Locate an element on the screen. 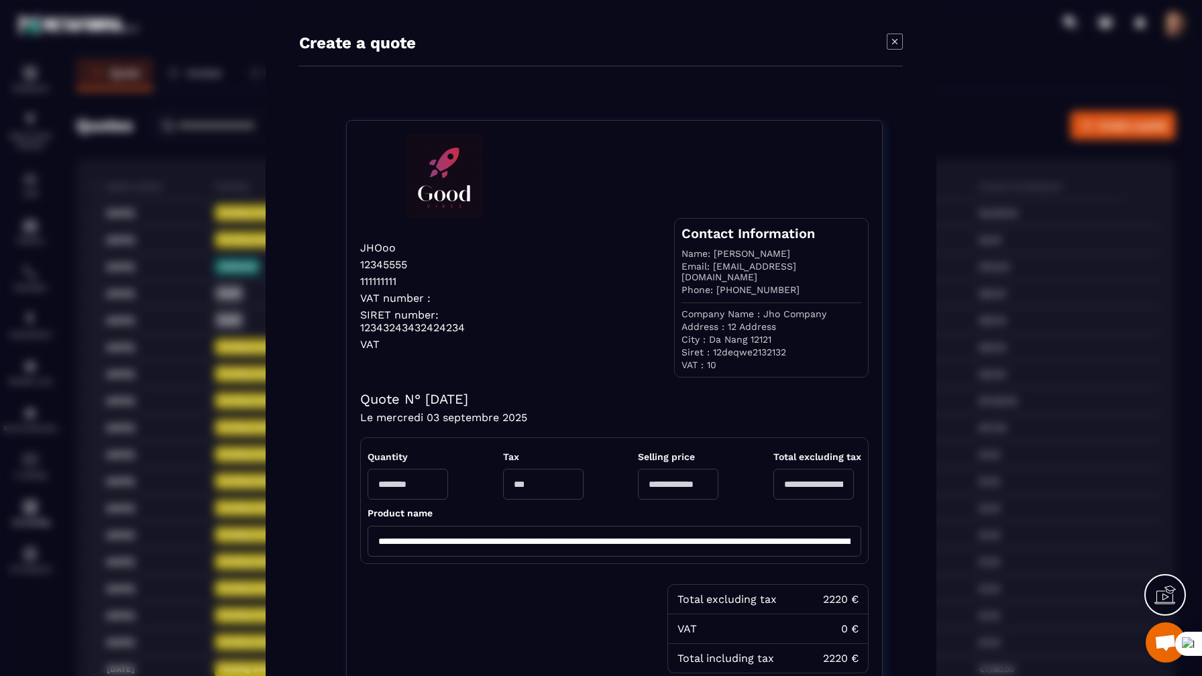  p: Create a quote is located at coordinates (358, 43).